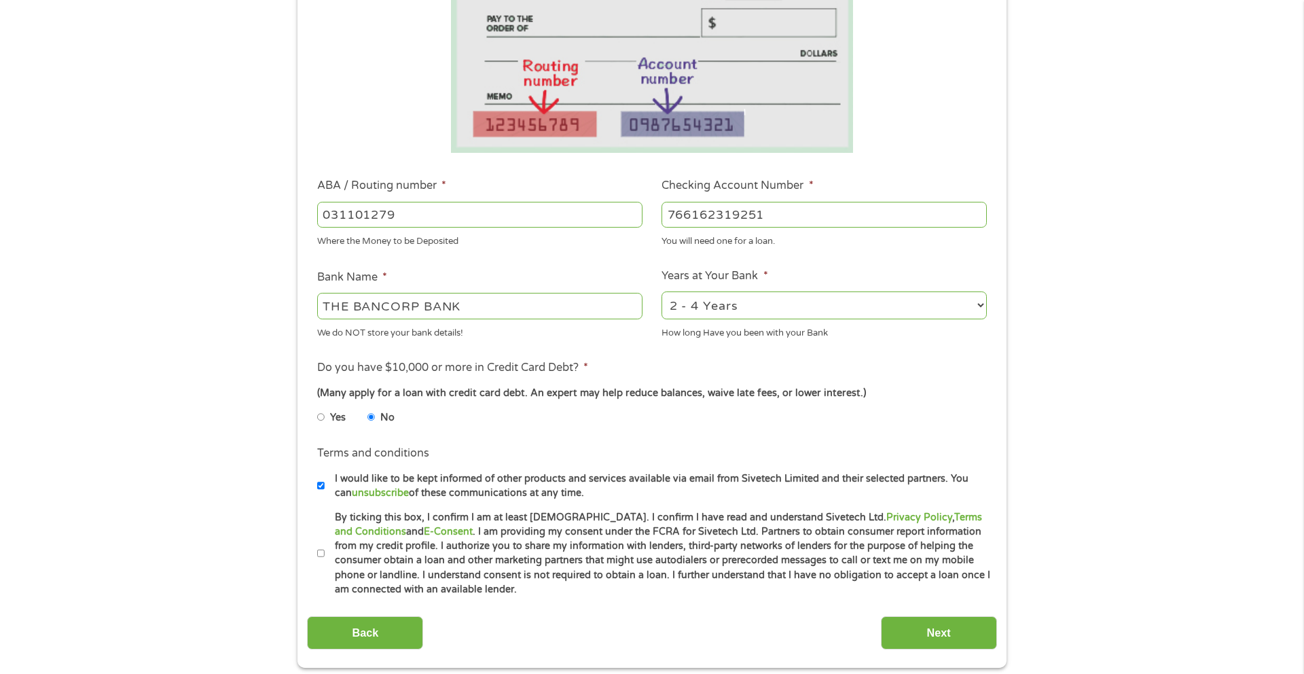  Describe the element at coordinates (658, 524) in the screenshot. I see `a: Terms and Conditions` at that location.